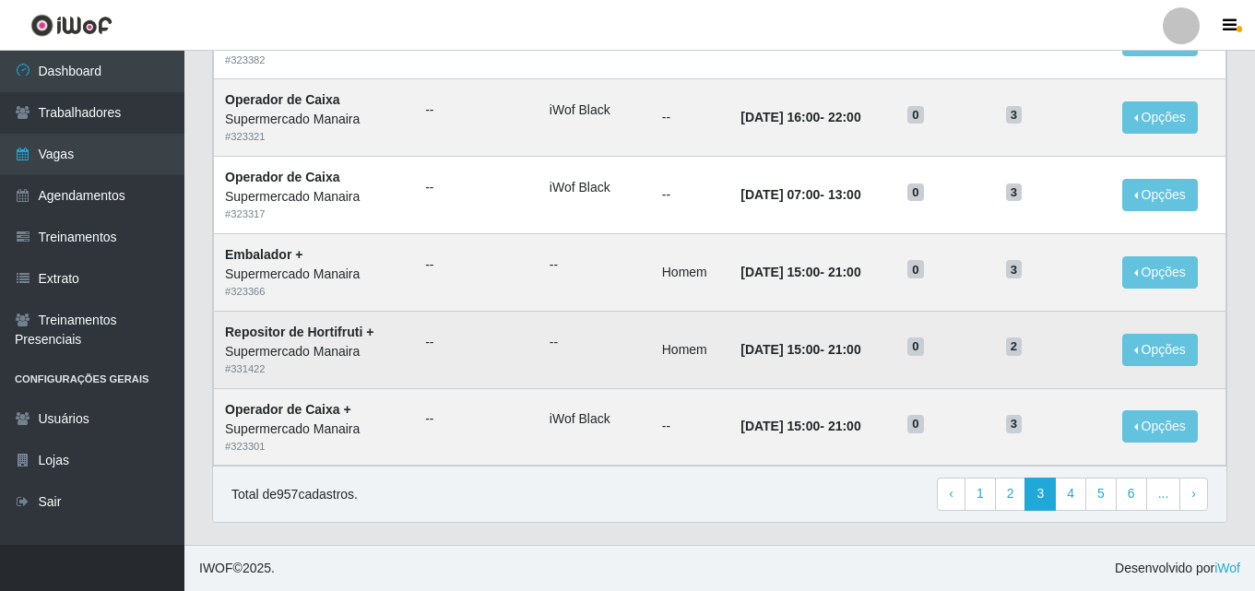 Image resolution: width=1255 pixels, height=591 pixels. I want to click on nav: pagination, so click(1072, 494).